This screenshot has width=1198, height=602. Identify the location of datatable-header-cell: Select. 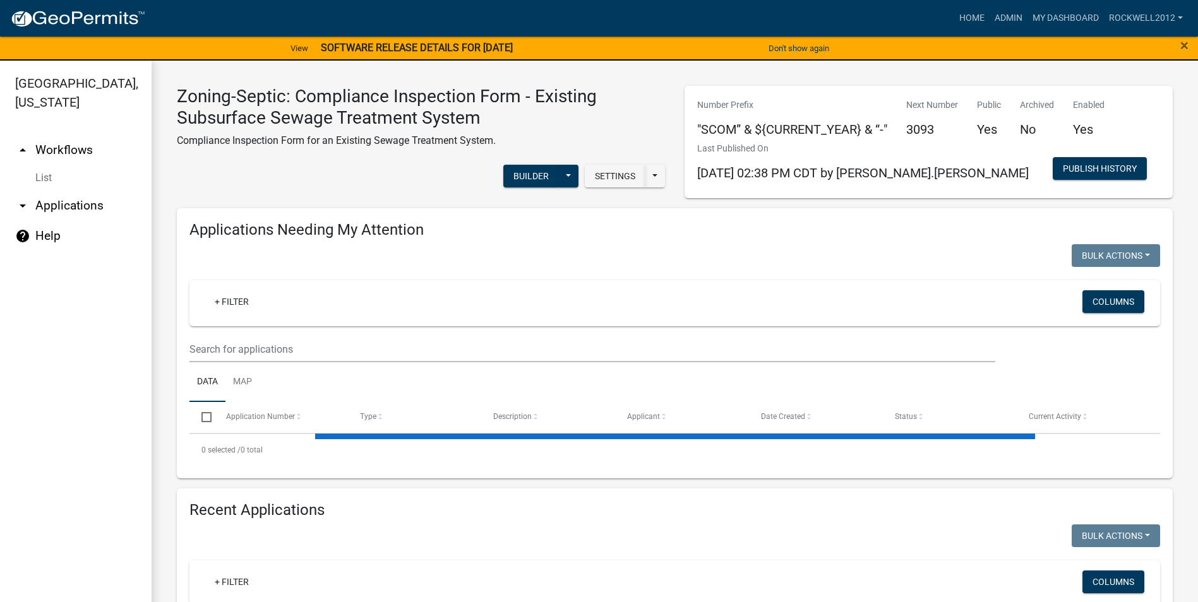
(201, 417).